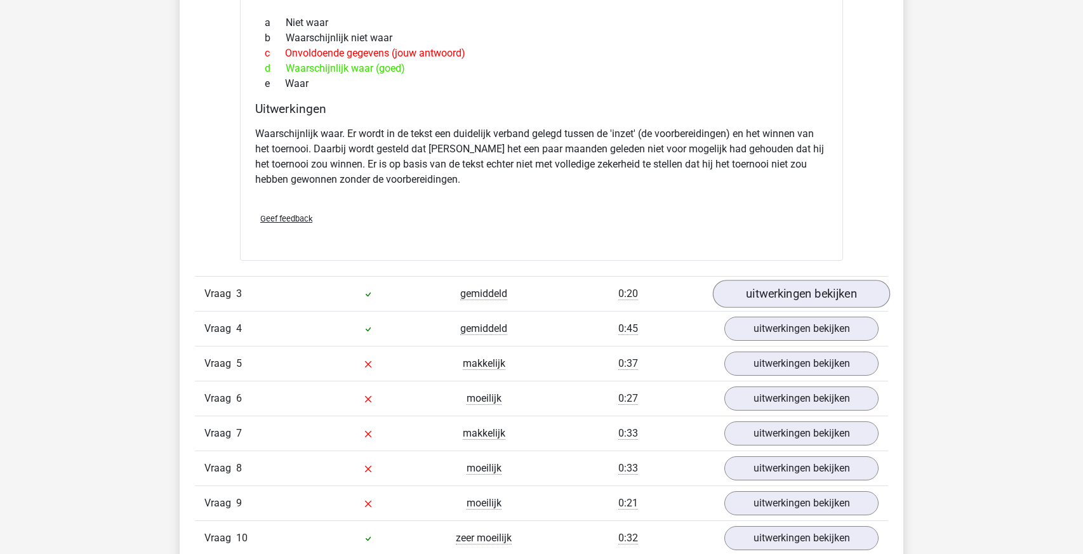 This screenshot has height=554, width=1083. I want to click on span: 4, so click(239, 328).